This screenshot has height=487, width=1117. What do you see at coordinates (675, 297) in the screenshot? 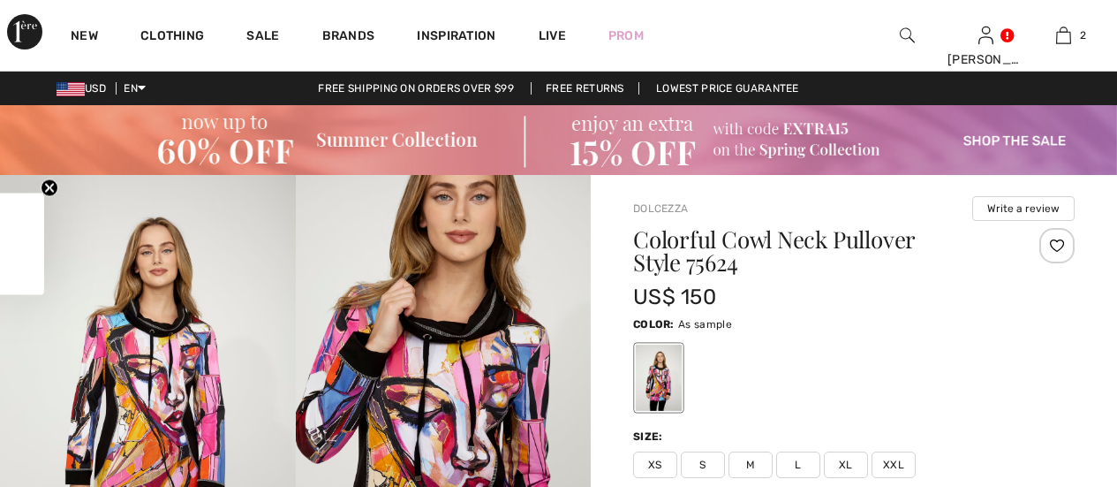
I see `span: US$ 150` at bounding box center [675, 297].